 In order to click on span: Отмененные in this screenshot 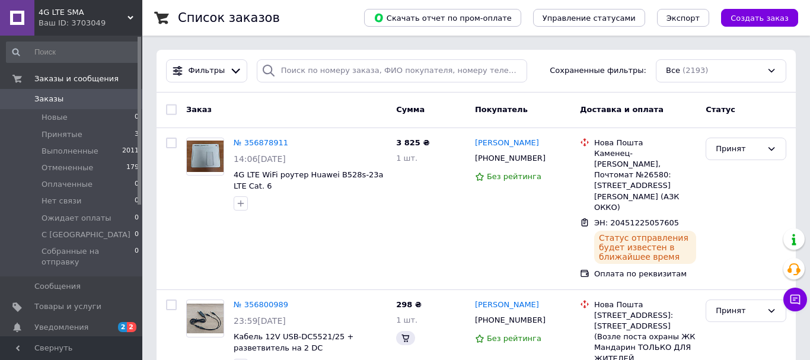, I will do `click(67, 168)`.